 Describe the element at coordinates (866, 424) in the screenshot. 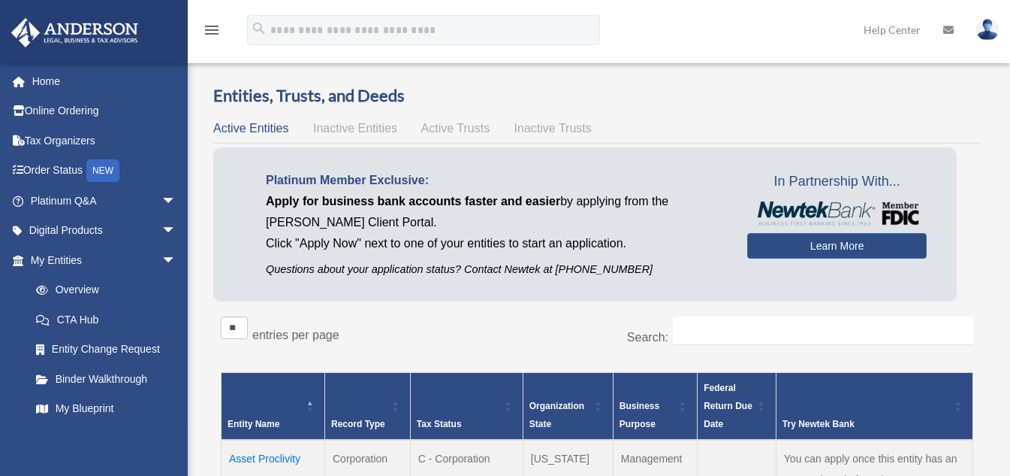

I see `div: Try Newtek Bank` at that location.